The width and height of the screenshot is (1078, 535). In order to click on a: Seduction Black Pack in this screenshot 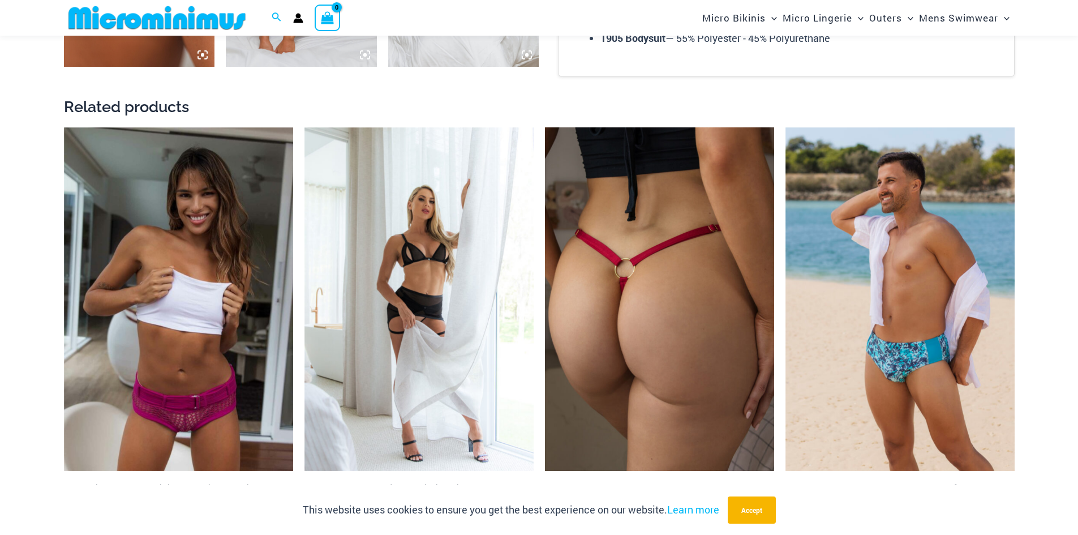, I will do `click(419, 490)`.